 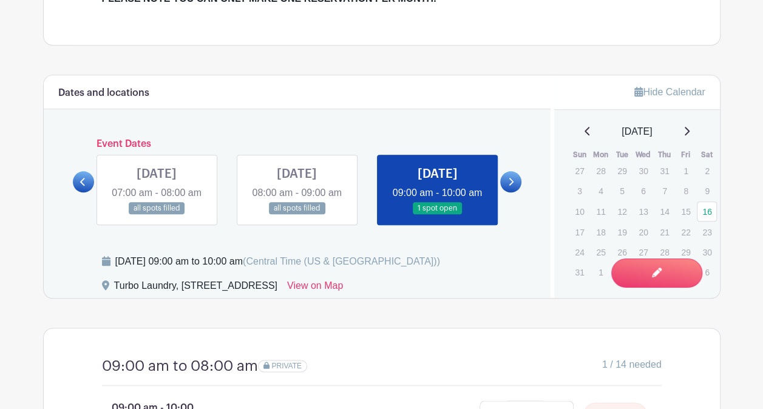 I want to click on p: 8, so click(x=686, y=191).